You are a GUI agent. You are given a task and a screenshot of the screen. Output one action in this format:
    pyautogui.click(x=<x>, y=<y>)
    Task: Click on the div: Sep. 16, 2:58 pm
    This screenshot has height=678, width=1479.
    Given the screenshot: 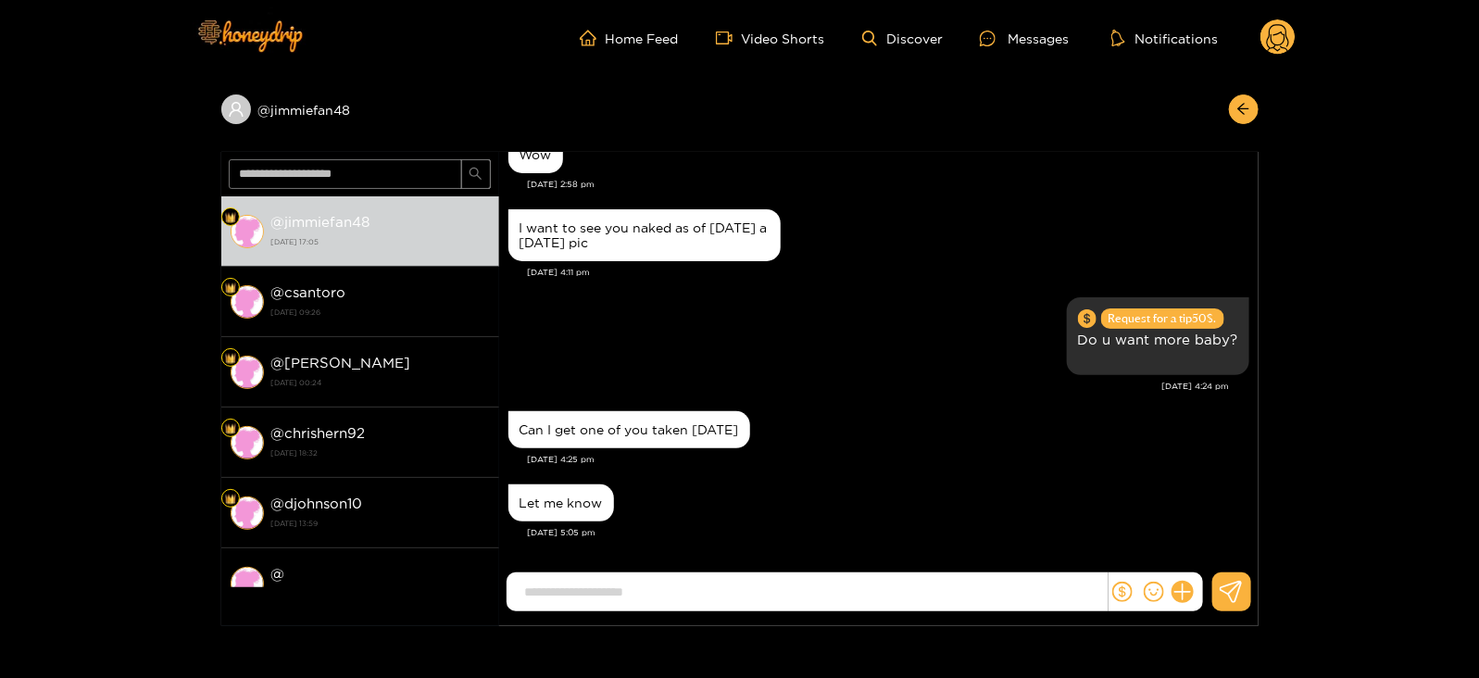 What is the action you would take?
    pyautogui.click(x=535, y=155)
    